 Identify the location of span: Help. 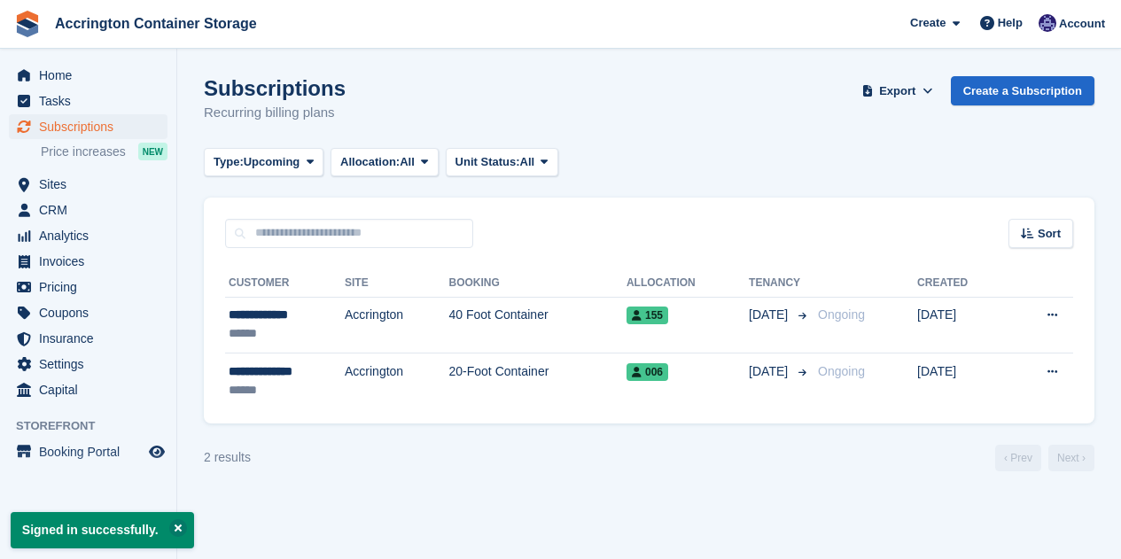
(1010, 23).